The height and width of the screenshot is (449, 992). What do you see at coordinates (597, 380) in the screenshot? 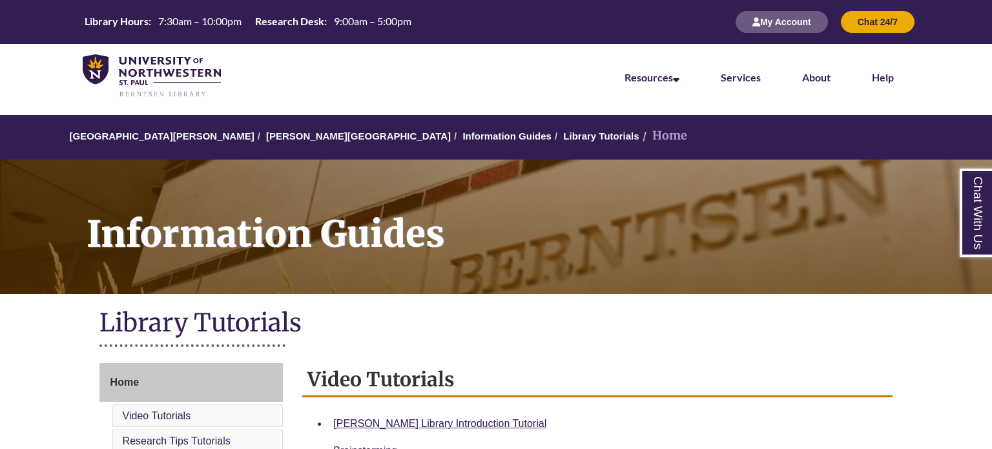
I see `h2: Video Tutorials` at bounding box center [597, 380].